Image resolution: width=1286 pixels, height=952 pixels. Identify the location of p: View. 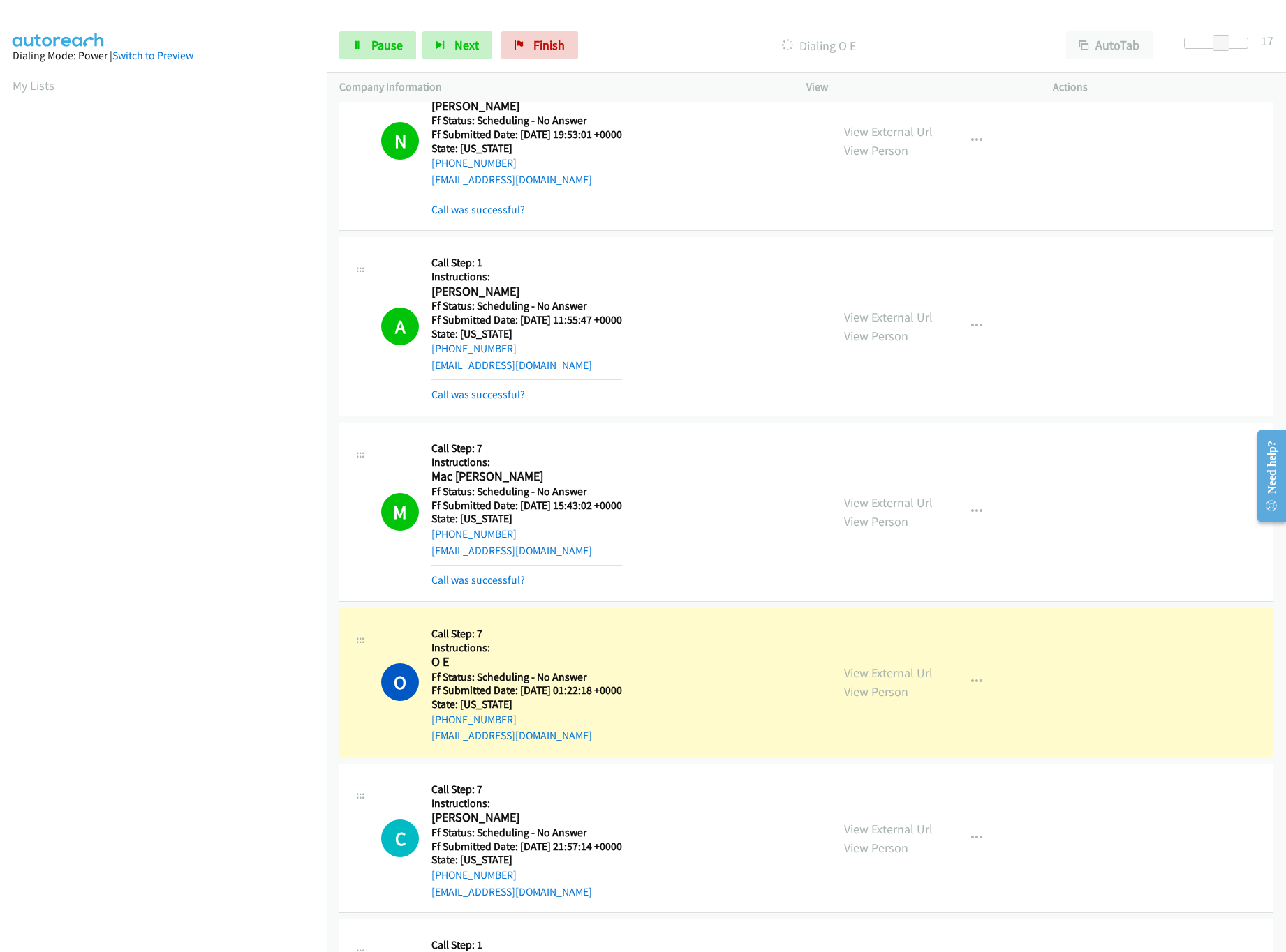
(916, 87).